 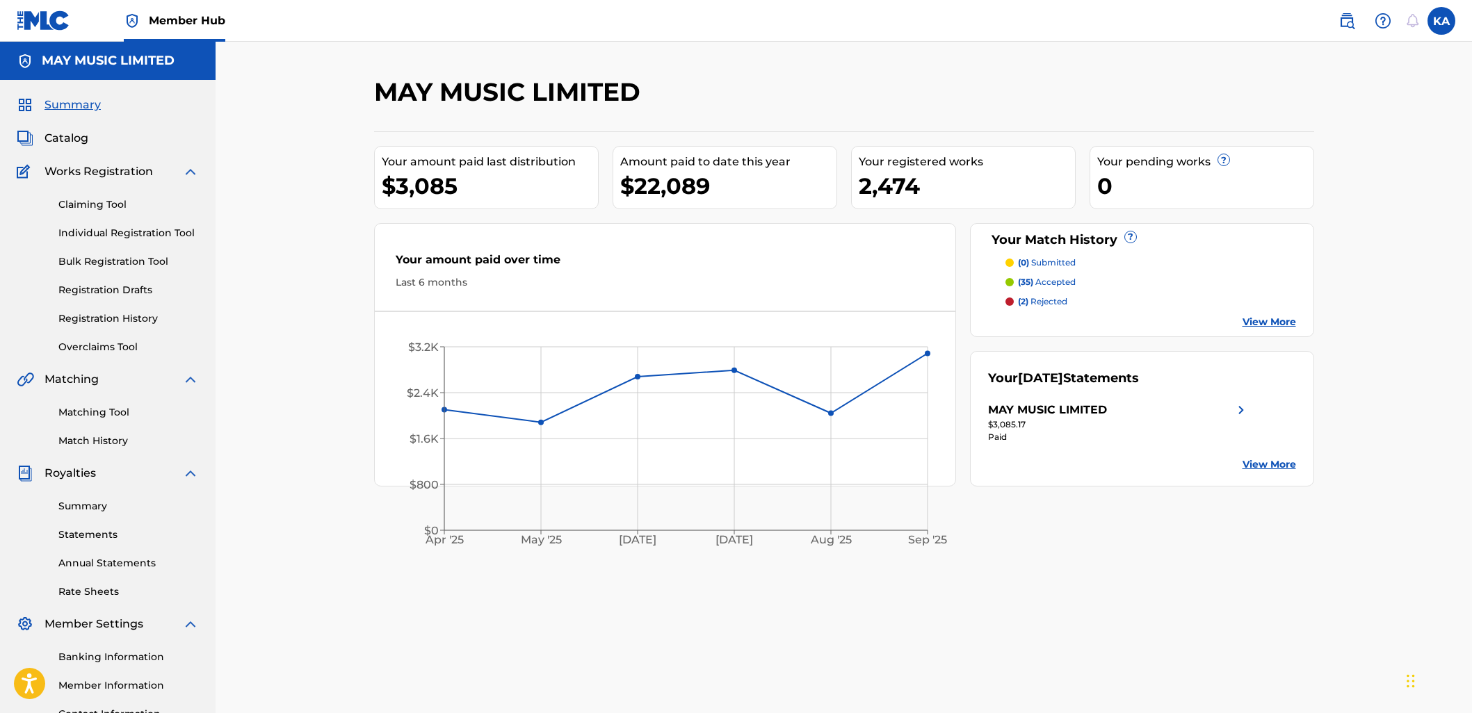 I want to click on a: (2) rejected, so click(x=1151, y=302).